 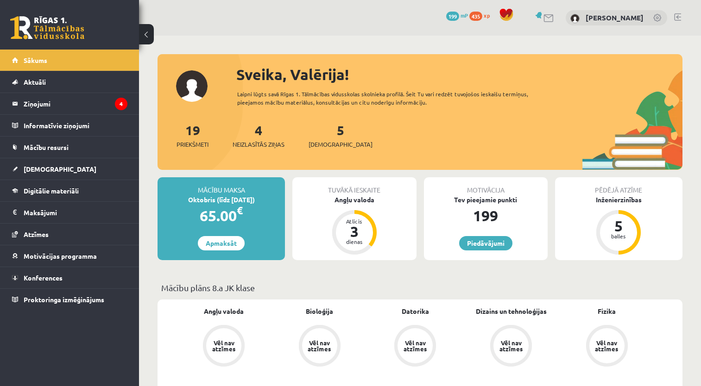 What do you see at coordinates (511, 311) in the screenshot?
I see `a: Dizains un tehnoloģijas` at bounding box center [511, 311].